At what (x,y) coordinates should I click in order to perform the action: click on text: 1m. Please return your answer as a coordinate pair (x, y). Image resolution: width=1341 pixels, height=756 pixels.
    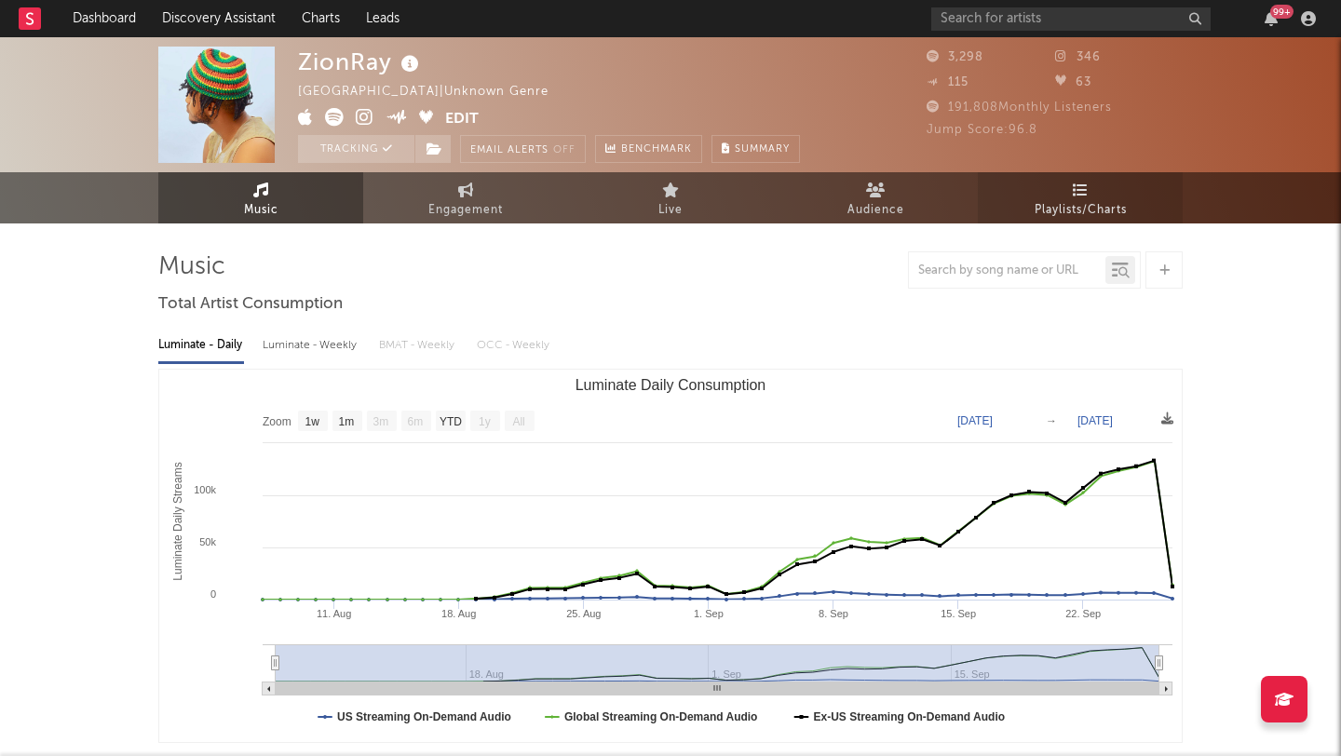
    Looking at the image, I should click on (347, 422).